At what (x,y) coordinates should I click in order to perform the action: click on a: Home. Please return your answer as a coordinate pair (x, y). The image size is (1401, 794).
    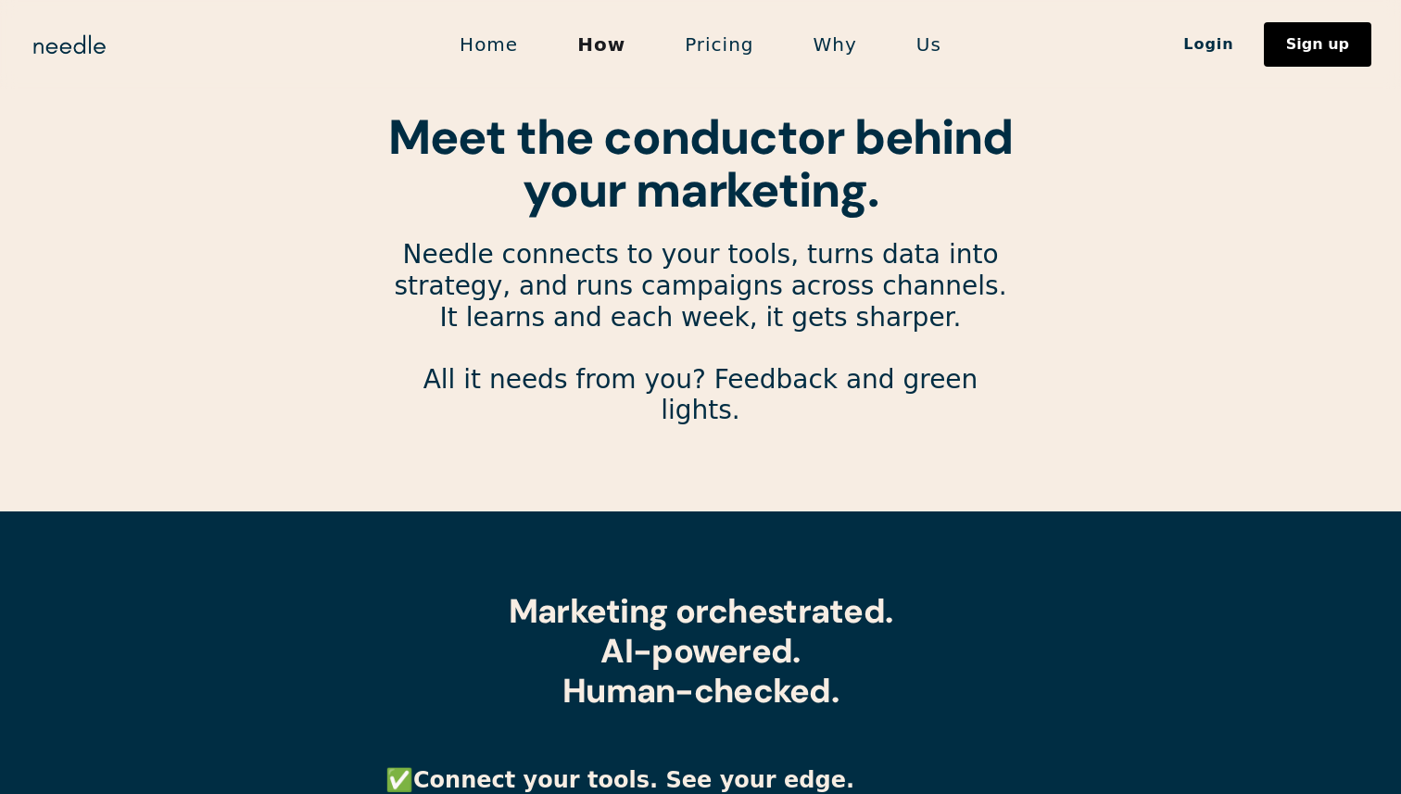
    Looking at the image, I should click on (488, 44).